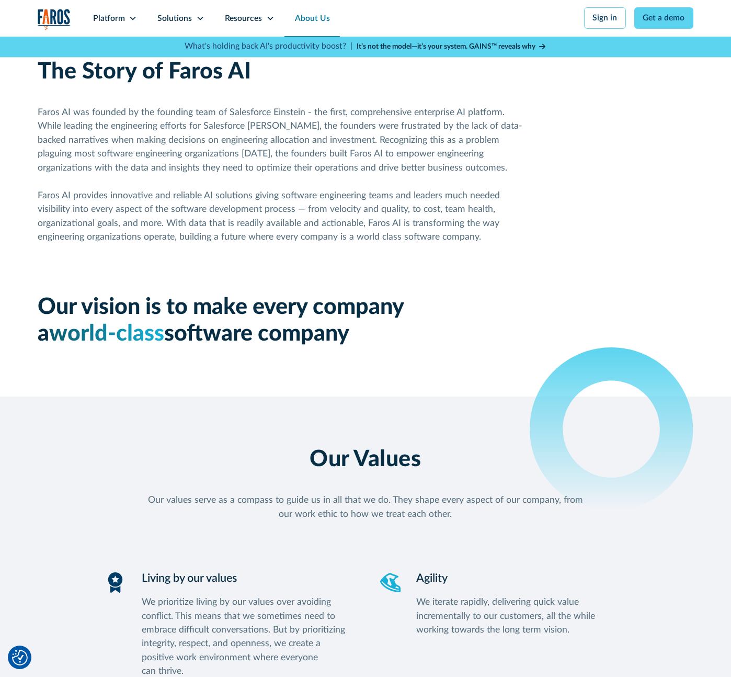  I want to click on div: We iterate rapidly, delivering quick value incrementally to our customers, all the while working ..., so click(522, 616).